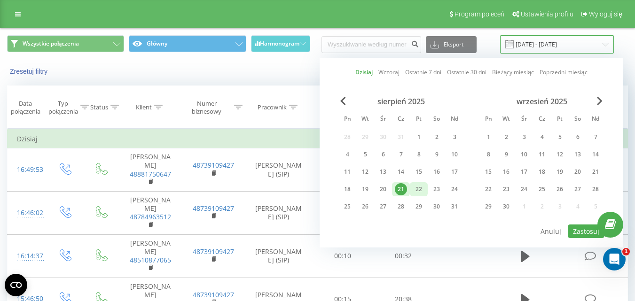 Image resolution: width=635 pixels, height=301 pixels. I want to click on div: śr 13 sie 2025, so click(383, 172).